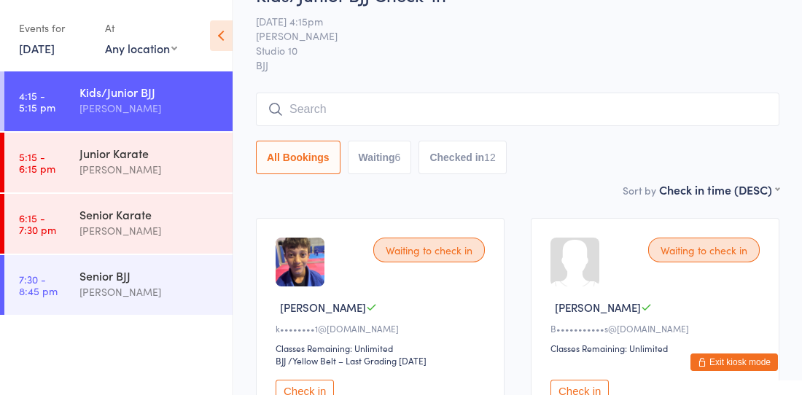 The height and width of the screenshot is (395, 802). What do you see at coordinates (55, 28) in the screenshot?
I see `div: Events for` at bounding box center [55, 28].